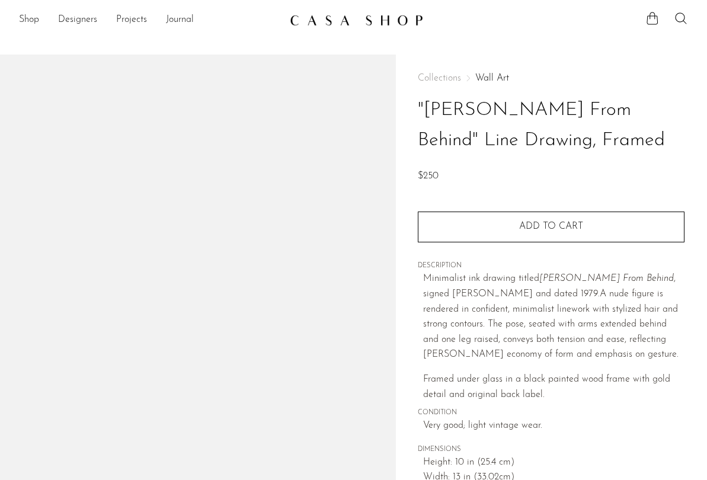 The width and height of the screenshot is (707, 480). Describe the element at coordinates (551, 78) in the screenshot. I see `nav: Breadcrumbs` at that location.